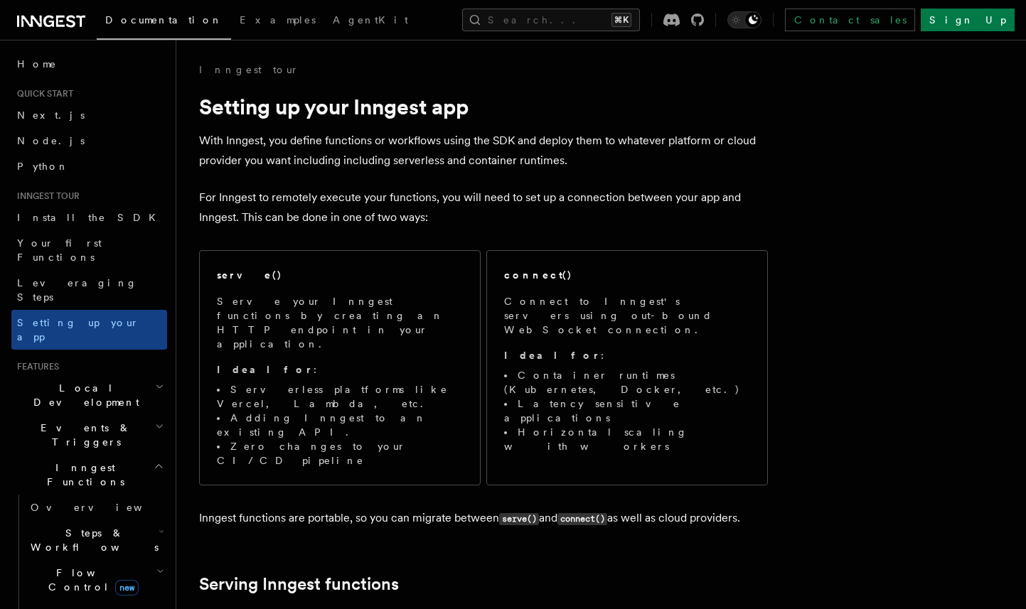 Image resolution: width=1026 pixels, height=609 pixels. Describe the element at coordinates (89, 290) in the screenshot. I see `a: Leveraging Steps` at that location.